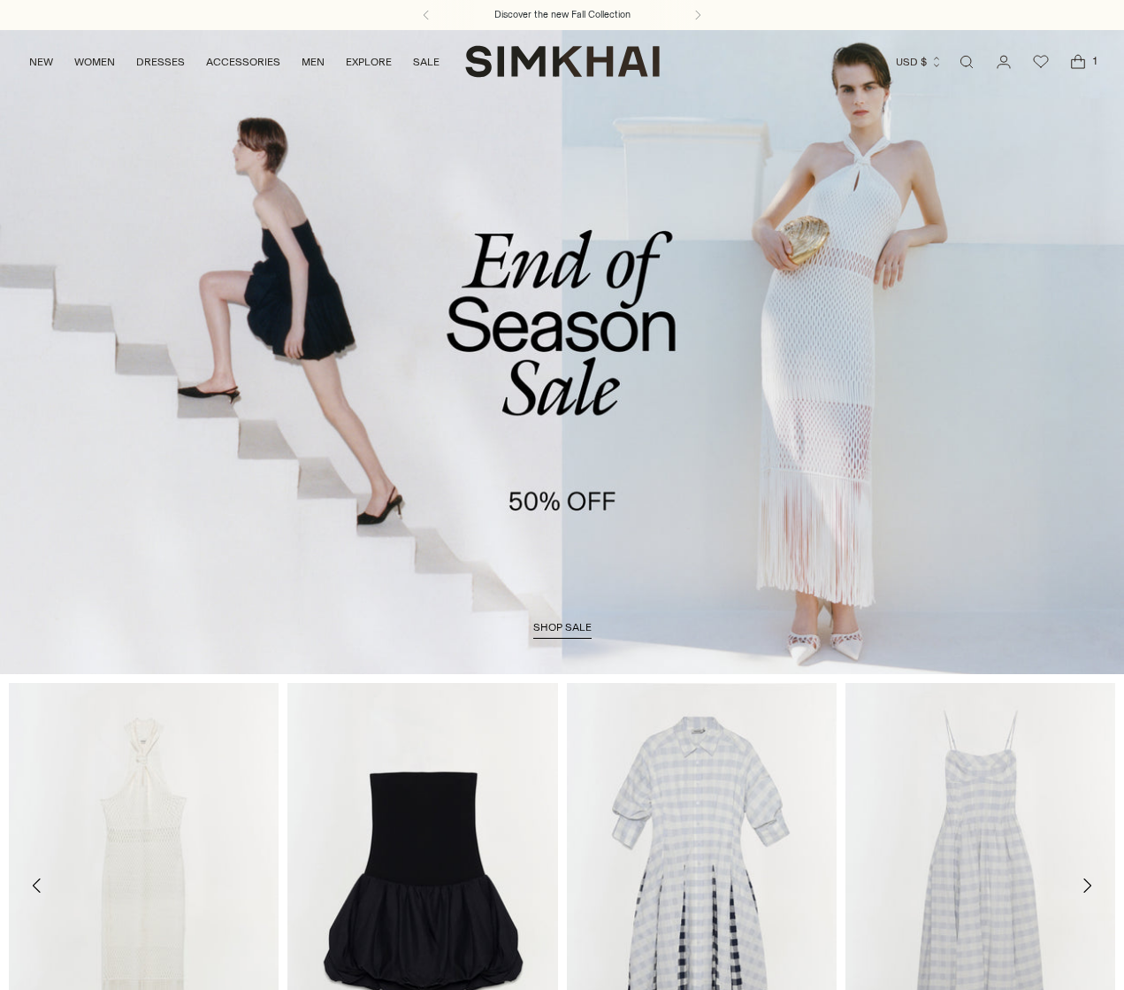  I want to click on a: shop sale, so click(562, 630).